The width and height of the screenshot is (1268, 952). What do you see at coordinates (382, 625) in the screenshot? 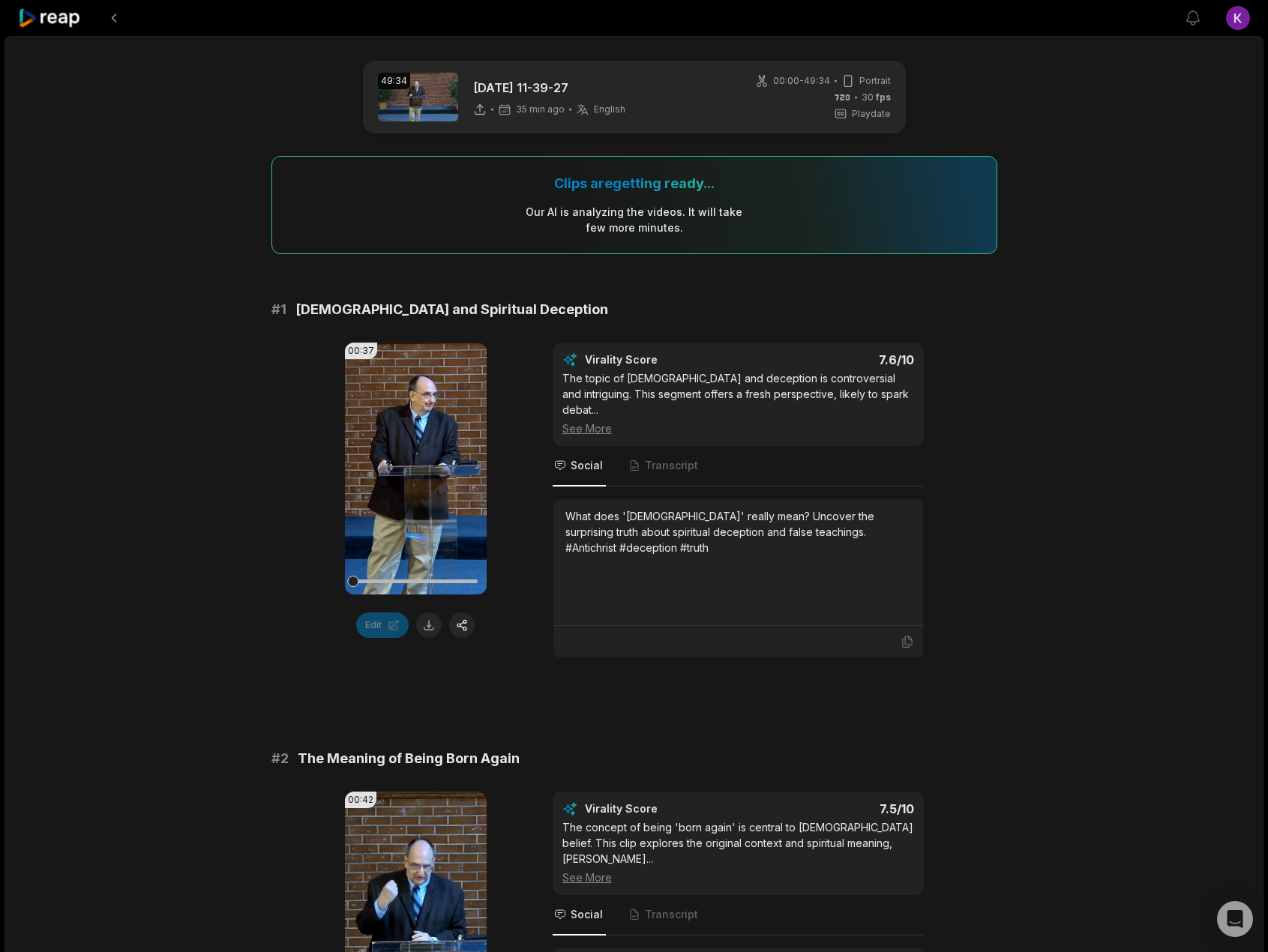
I see `button: Edit` at bounding box center [382, 625].